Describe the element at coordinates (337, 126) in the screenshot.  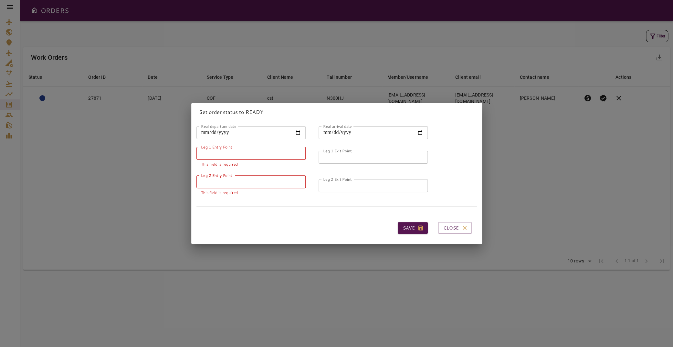
I see `label: Real arrival date` at that location.